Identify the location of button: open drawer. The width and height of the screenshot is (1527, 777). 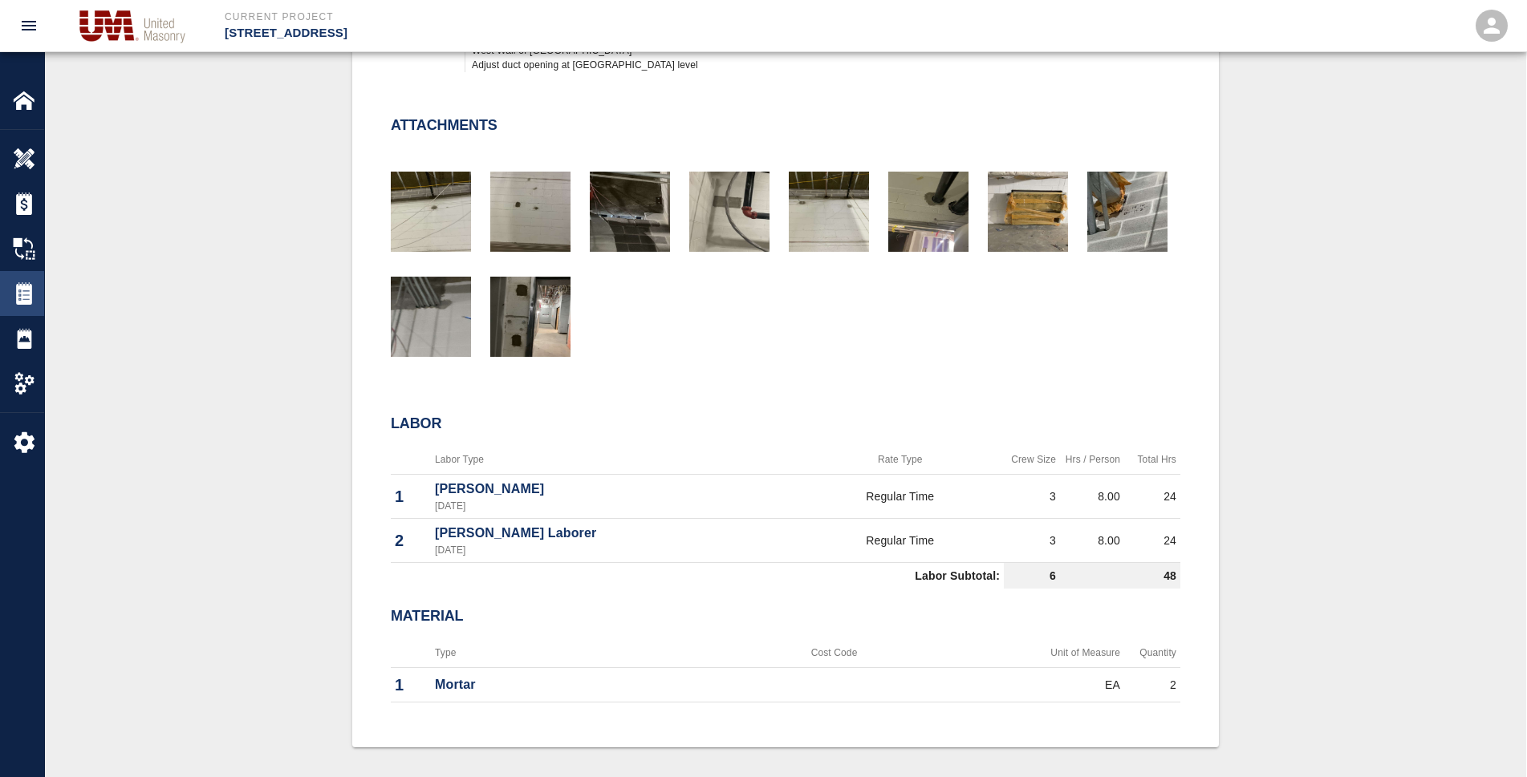
(29, 26).